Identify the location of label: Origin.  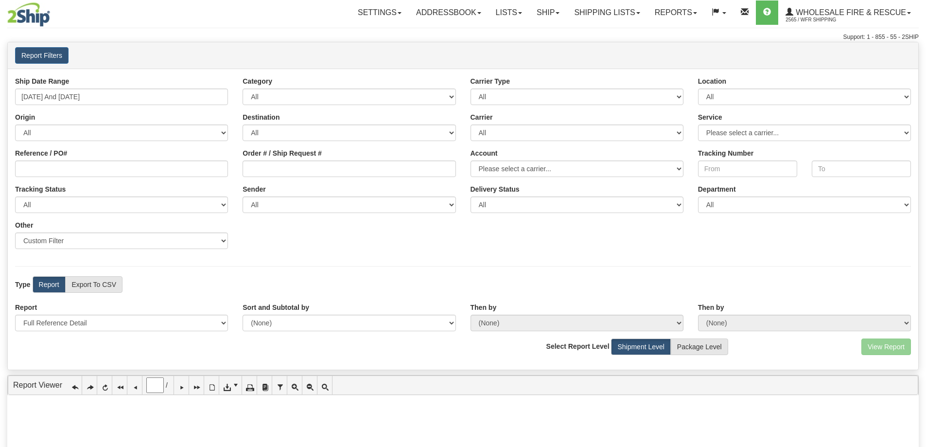
(25, 117).